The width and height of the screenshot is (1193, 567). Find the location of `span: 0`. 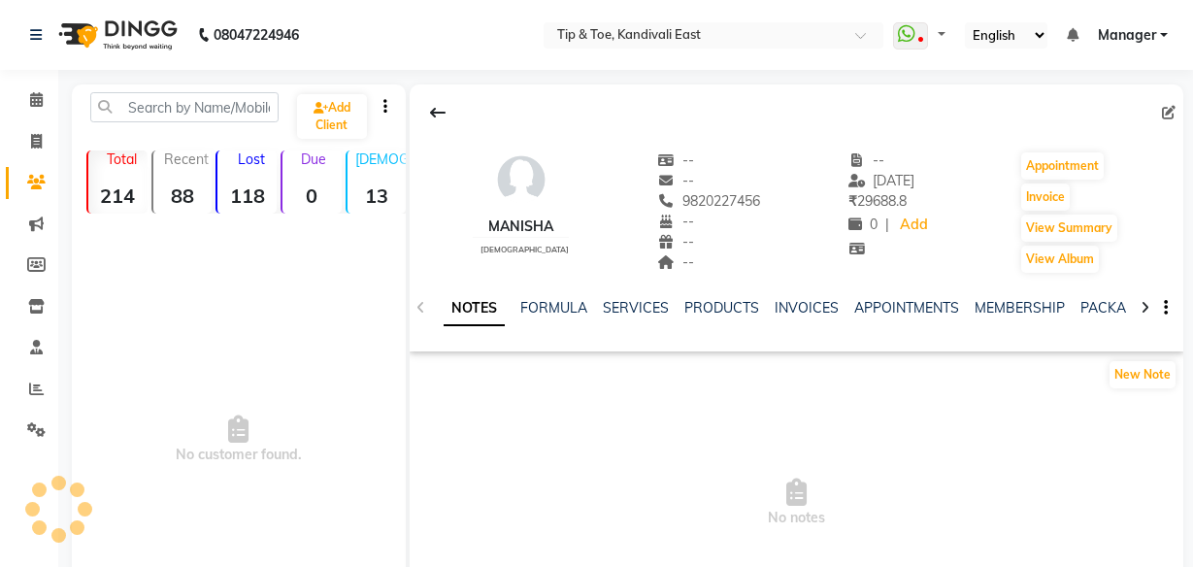

span: 0 is located at coordinates (863, 224).